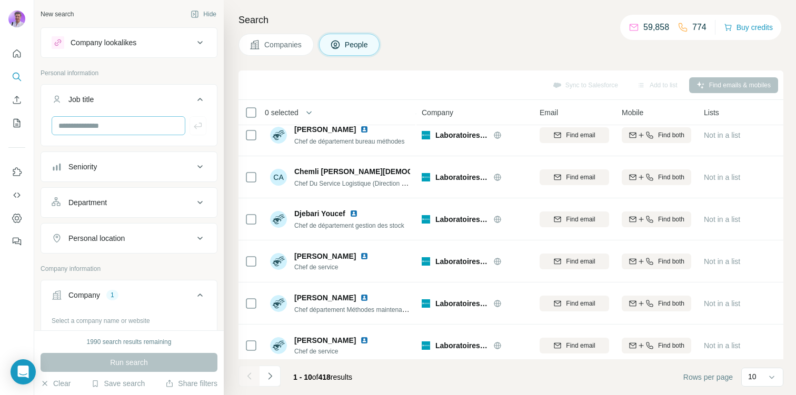 This screenshot has width=796, height=395. Describe the element at coordinates (81, 99) in the screenshot. I see `div: Job title` at that location.